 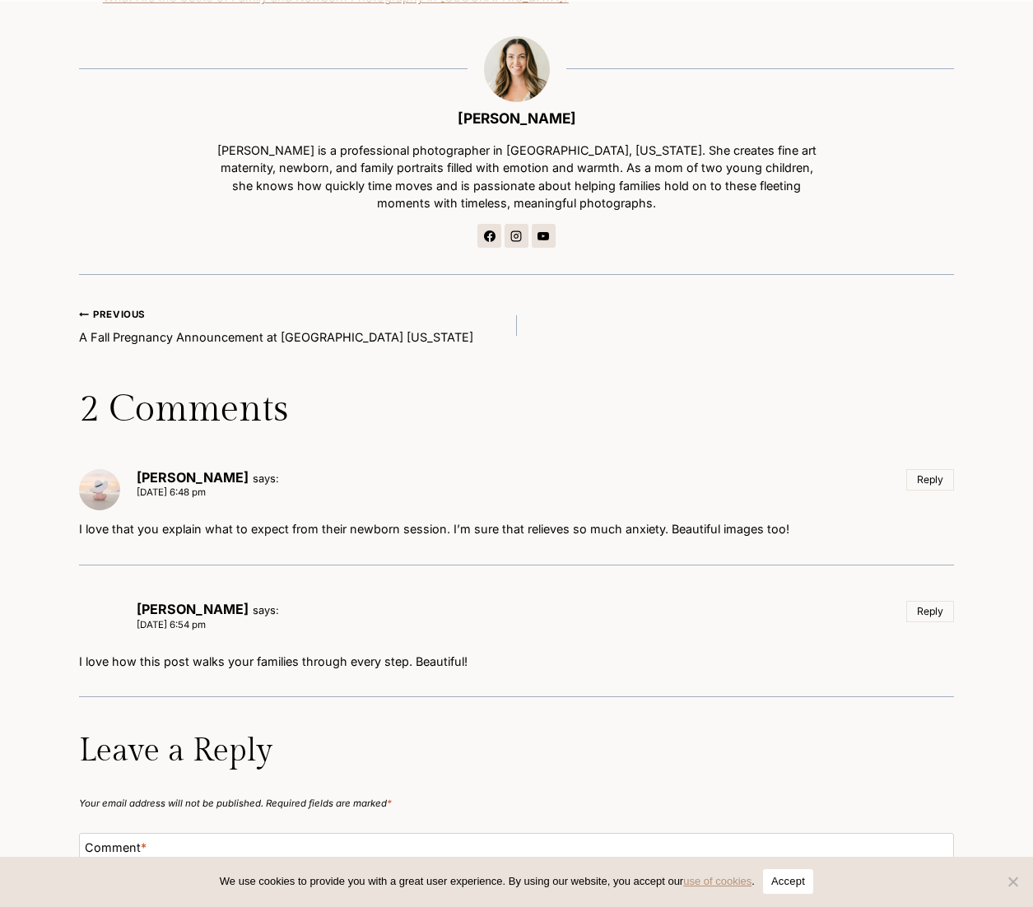 I want to click on nav: Posts, so click(x=516, y=325).